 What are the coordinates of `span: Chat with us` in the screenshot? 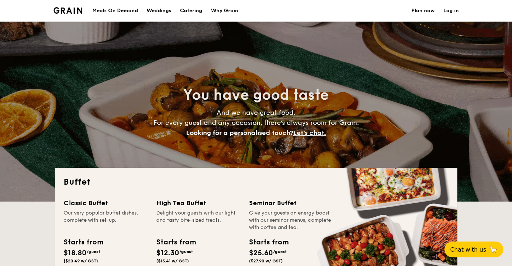 It's located at (468, 249).